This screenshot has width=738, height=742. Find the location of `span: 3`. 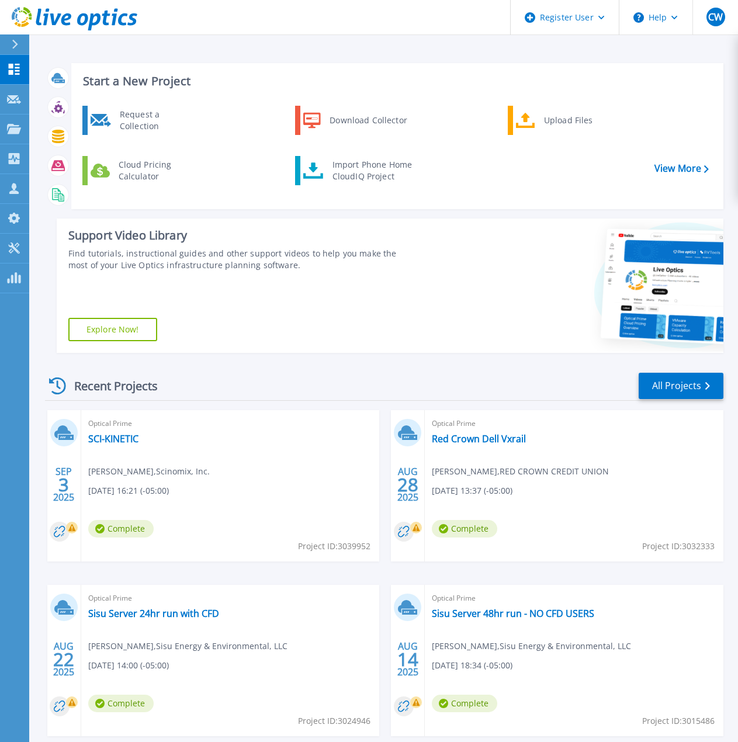

span: 3 is located at coordinates (64, 484).